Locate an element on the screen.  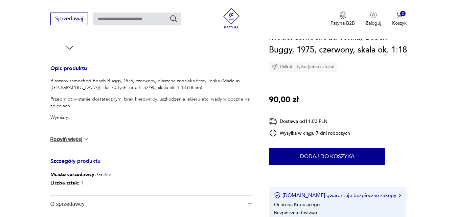
h1: Model samochodu Tonka, Beach Buggy, 1975, czerwony, skala ok. 1:18 is located at coordinates (340, 44).